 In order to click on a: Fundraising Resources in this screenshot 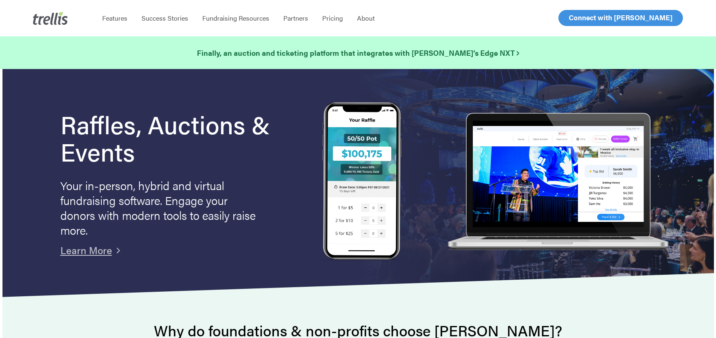, I will do `click(236, 18)`.